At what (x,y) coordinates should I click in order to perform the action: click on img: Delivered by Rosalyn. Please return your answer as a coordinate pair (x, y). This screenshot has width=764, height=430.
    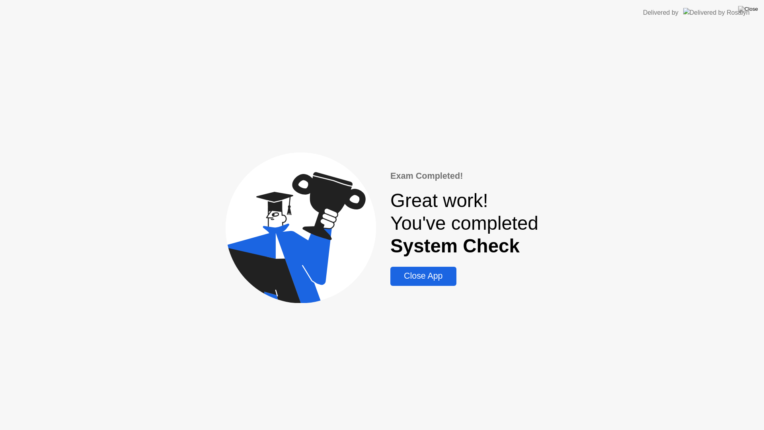
    Looking at the image, I should click on (716, 12).